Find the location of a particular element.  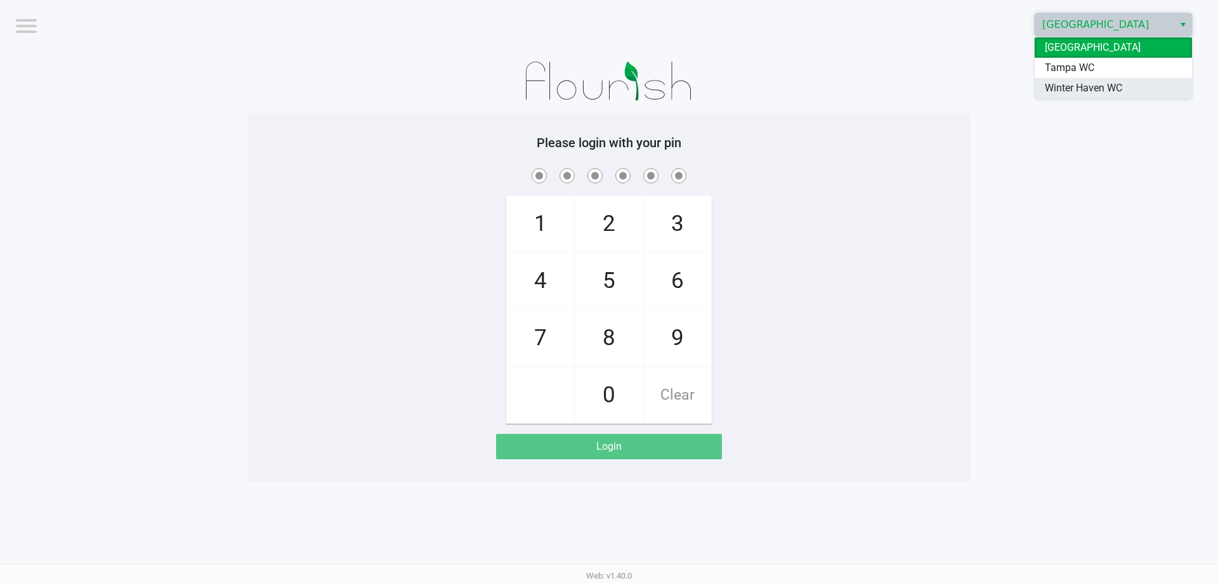

span: 4 is located at coordinates (541, 281).